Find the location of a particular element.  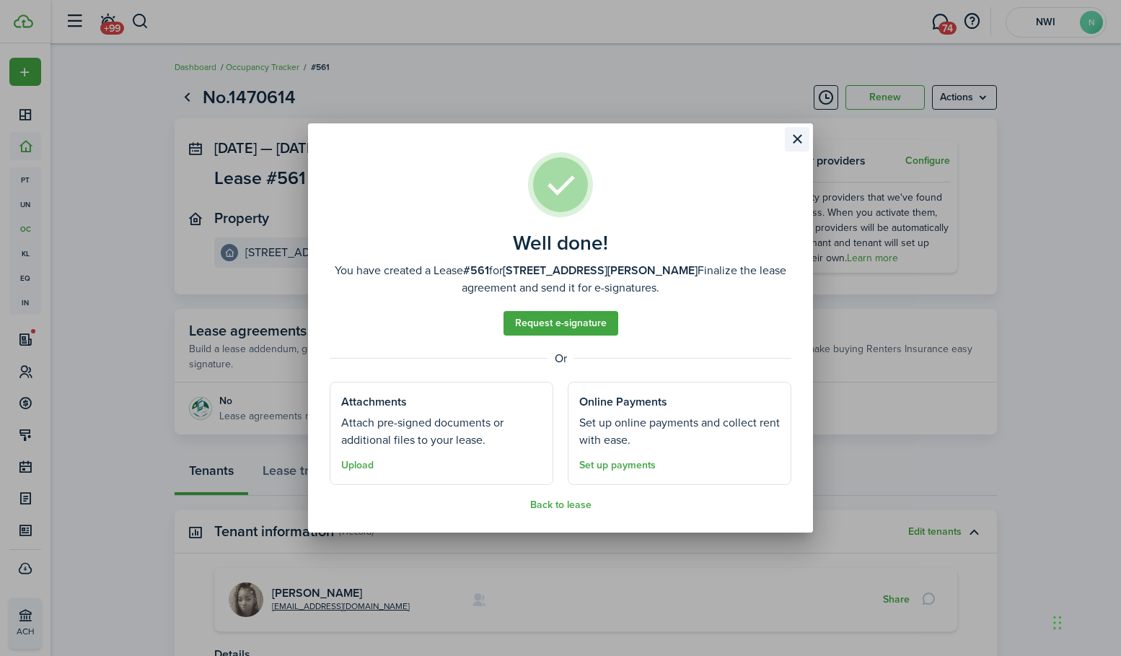

well-done-section-title: Attachments is located at coordinates (374, 402).